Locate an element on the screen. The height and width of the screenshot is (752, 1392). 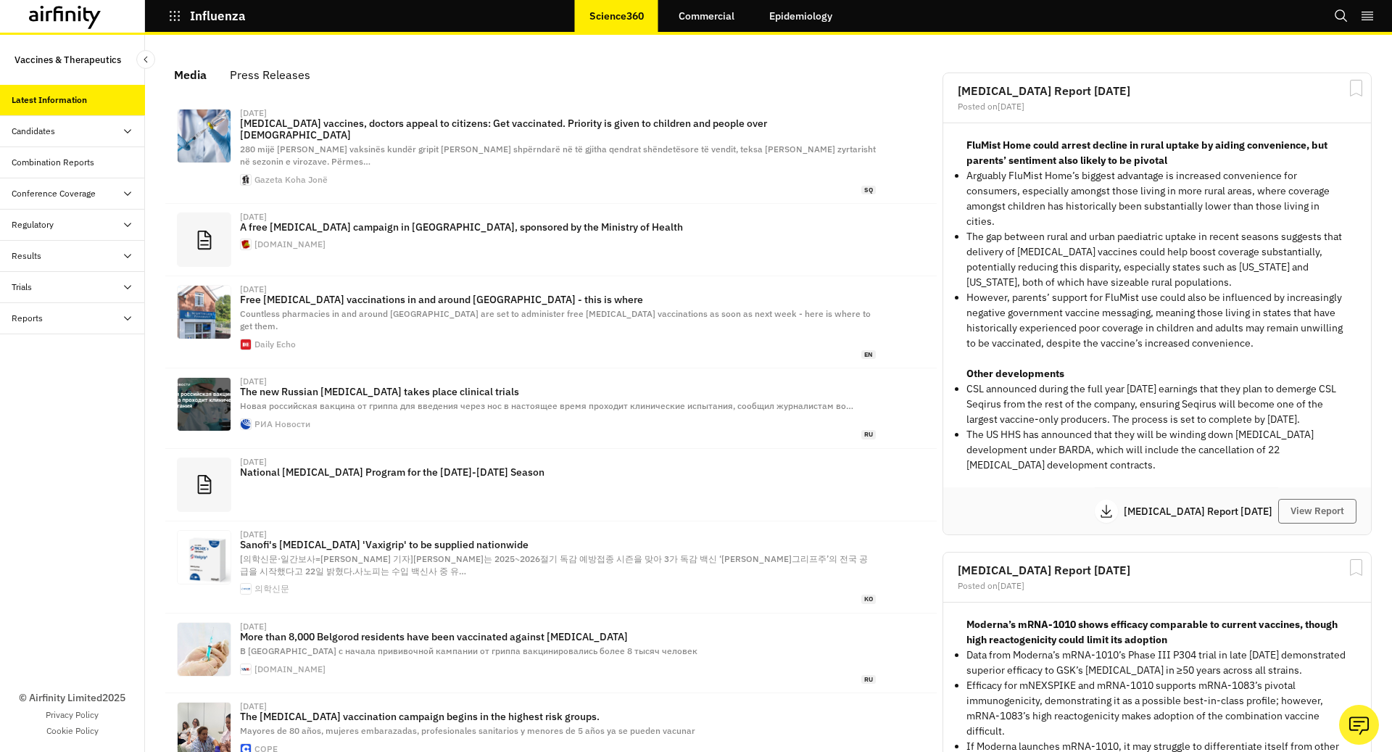
div: Latest Information is located at coordinates (49, 100).